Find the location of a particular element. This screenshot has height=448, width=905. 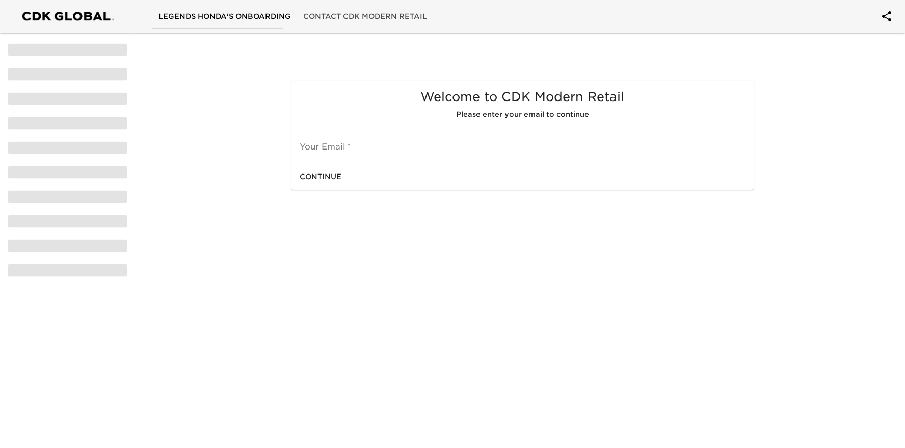

span: Legends Honda's Onboarding is located at coordinates (225, 16).